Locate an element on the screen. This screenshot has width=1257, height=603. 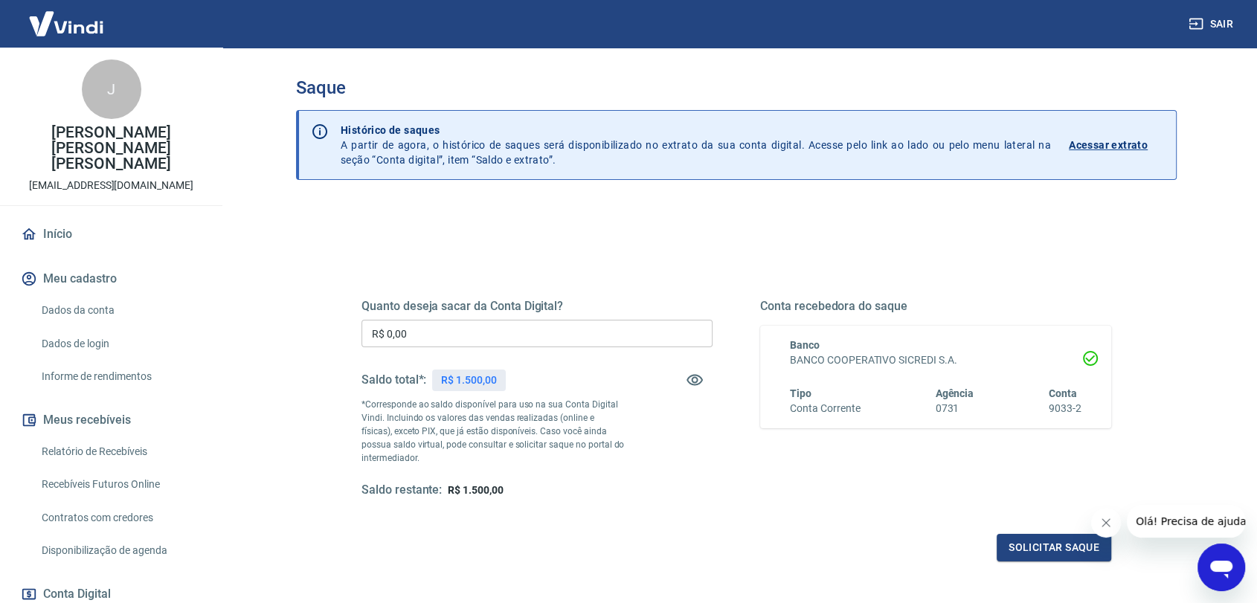
a: Início is located at coordinates (111, 234).